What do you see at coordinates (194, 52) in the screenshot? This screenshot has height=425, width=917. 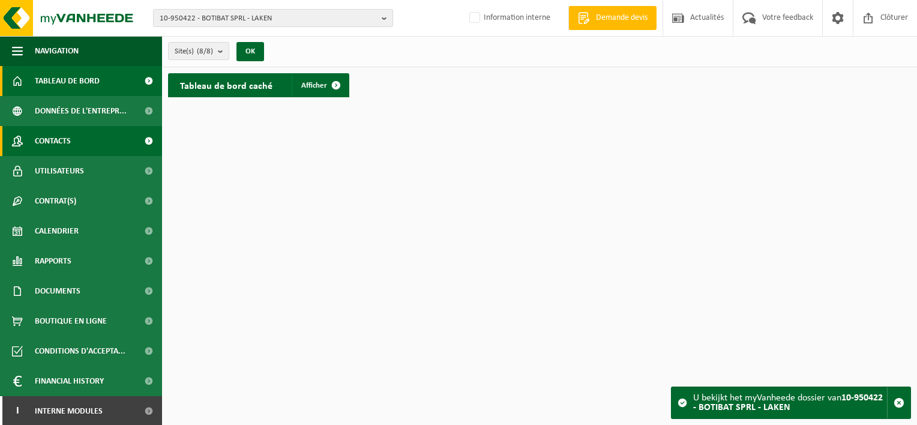 I see `span: Site(s)` at bounding box center [194, 52].